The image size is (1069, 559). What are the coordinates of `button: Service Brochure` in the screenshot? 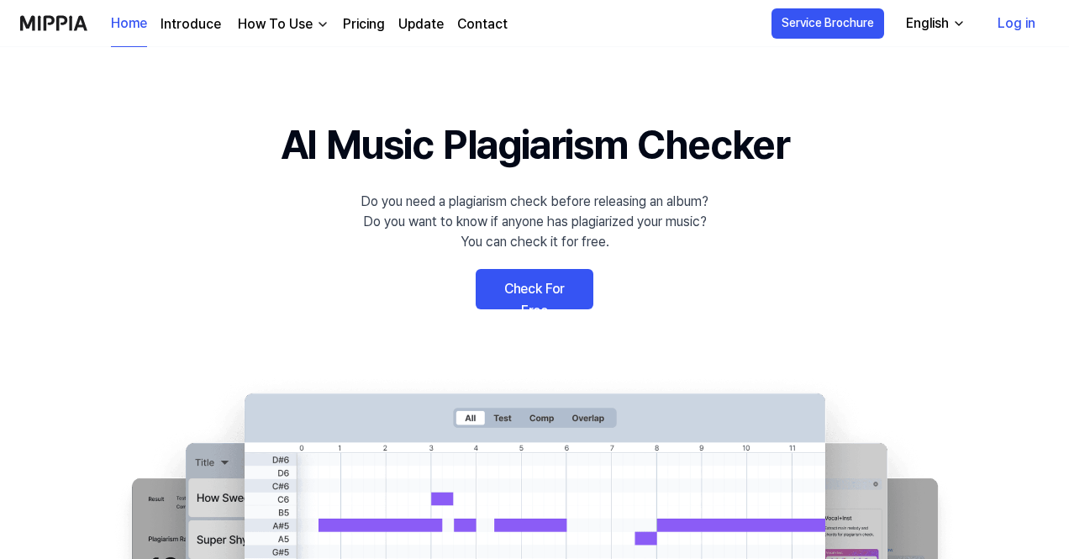 It's located at (828, 24).